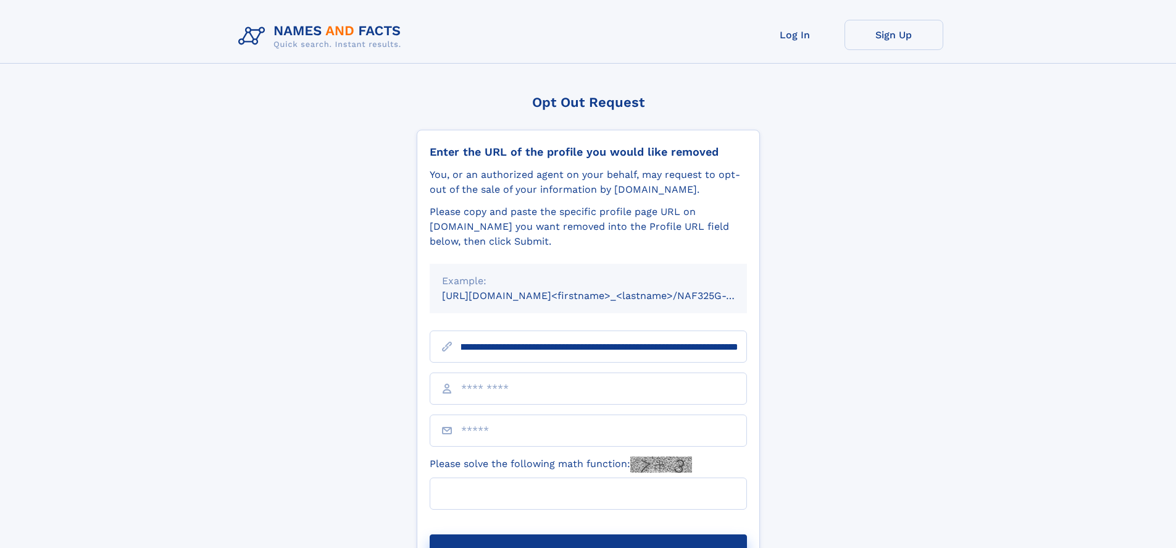  Describe the element at coordinates (588, 182) in the screenshot. I see `div: You, or an authorized agent on your behalf, may request to opt-out of the sale of your informatio...` at that location.